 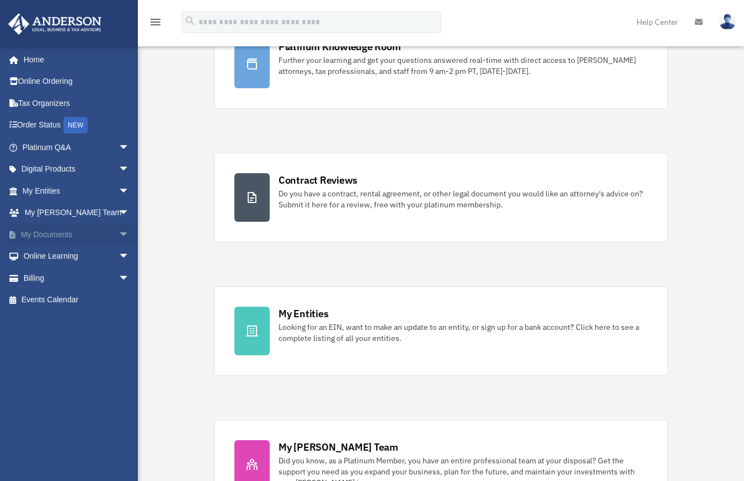 What do you see at coordinates (303, 313) in the screenshot?
I see `div: My Entities` at bounding box center [303, 313].